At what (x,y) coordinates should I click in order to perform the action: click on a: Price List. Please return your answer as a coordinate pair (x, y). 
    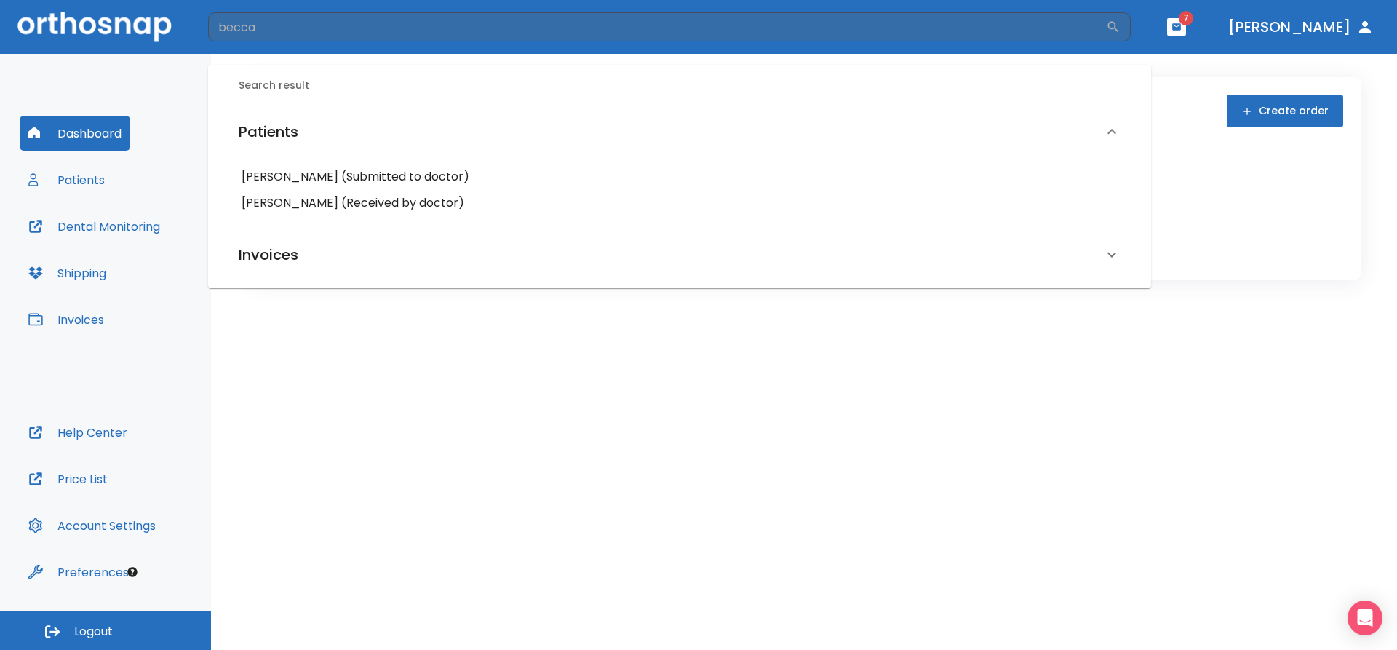
    Looking at the image, I should click on (68, 479).